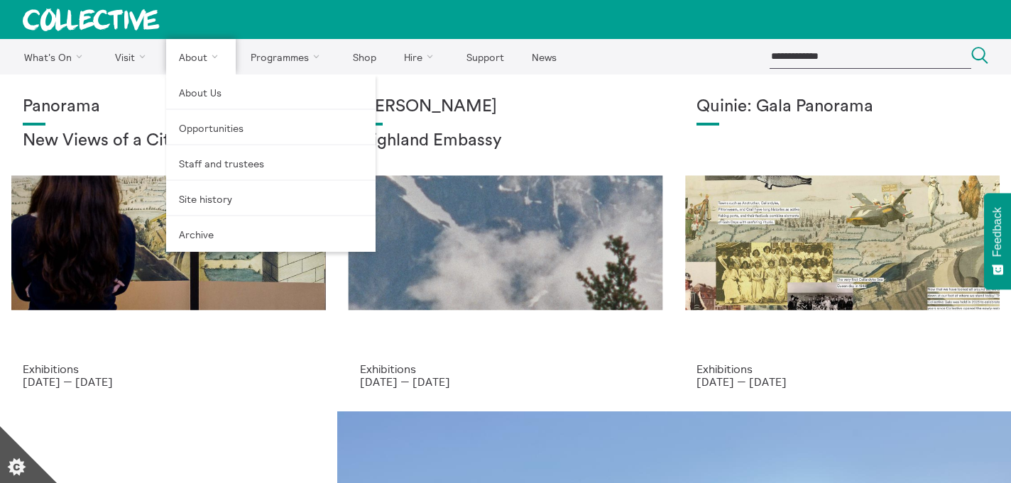  I want to click on h1: Quinie: Gala Panorama, so click(842, 107).